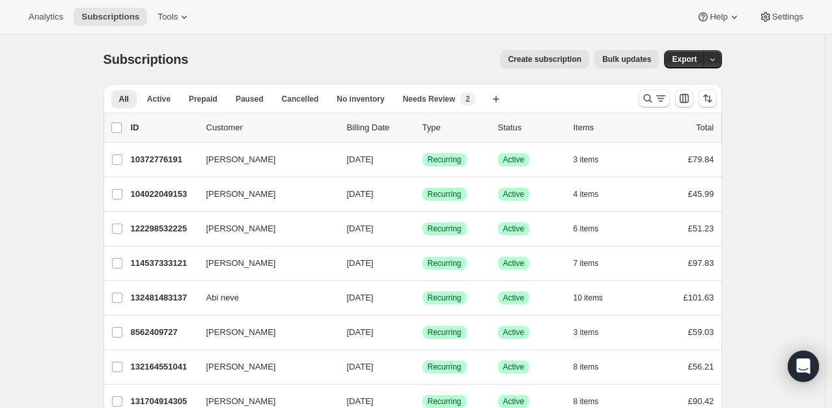 This screenshot has width=832, height=408. What do you see at coordinates (701, 366) in the screenshot?
I see `span: £56.21` at bounding box center [701, 366].